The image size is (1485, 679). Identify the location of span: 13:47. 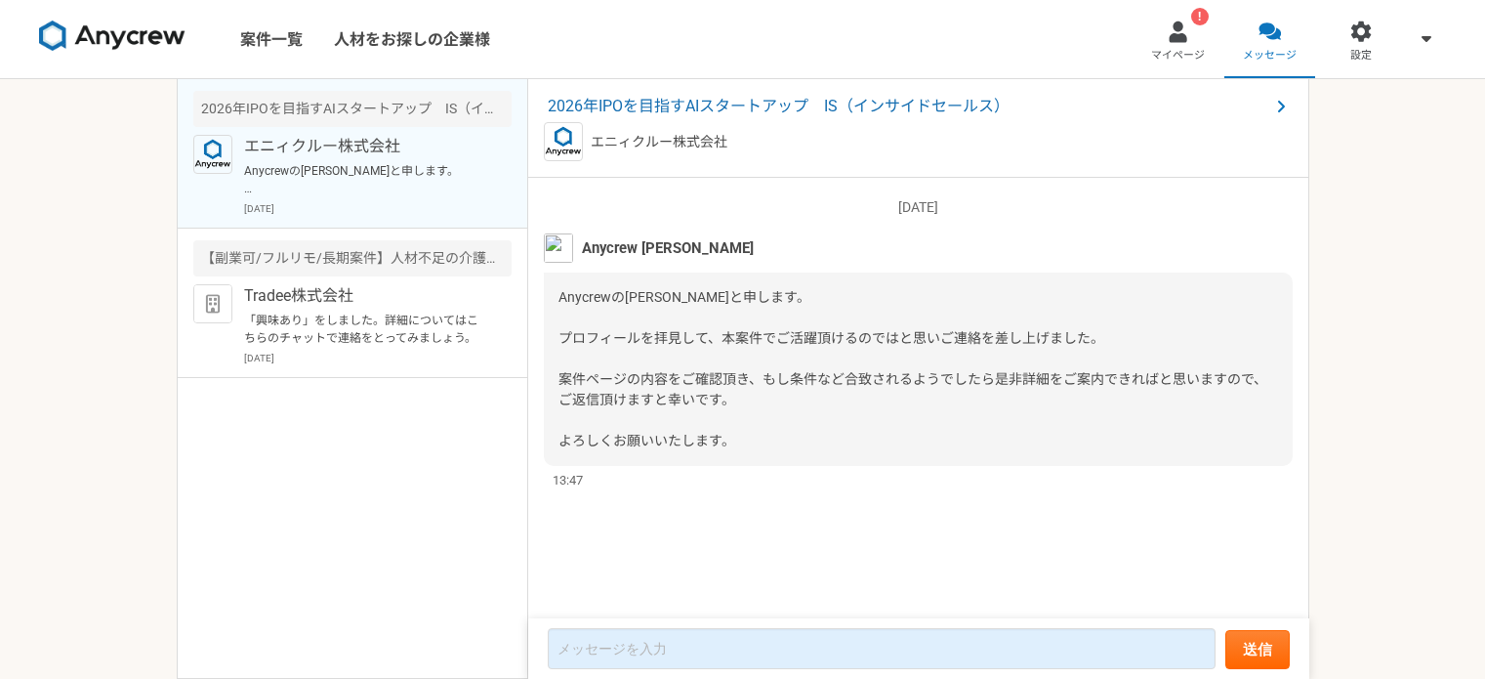
(567, 480).